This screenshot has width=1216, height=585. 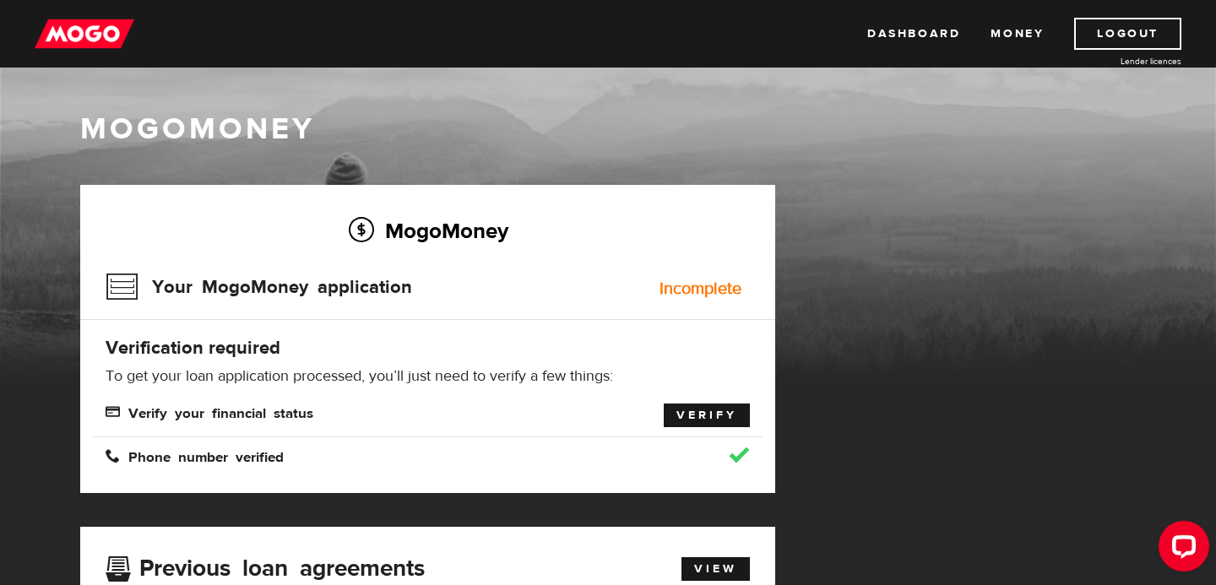 What do you see at coordinates (914, 34) in the screenshot?
I see `a: Dashboard` at bounding box center [914, 34].